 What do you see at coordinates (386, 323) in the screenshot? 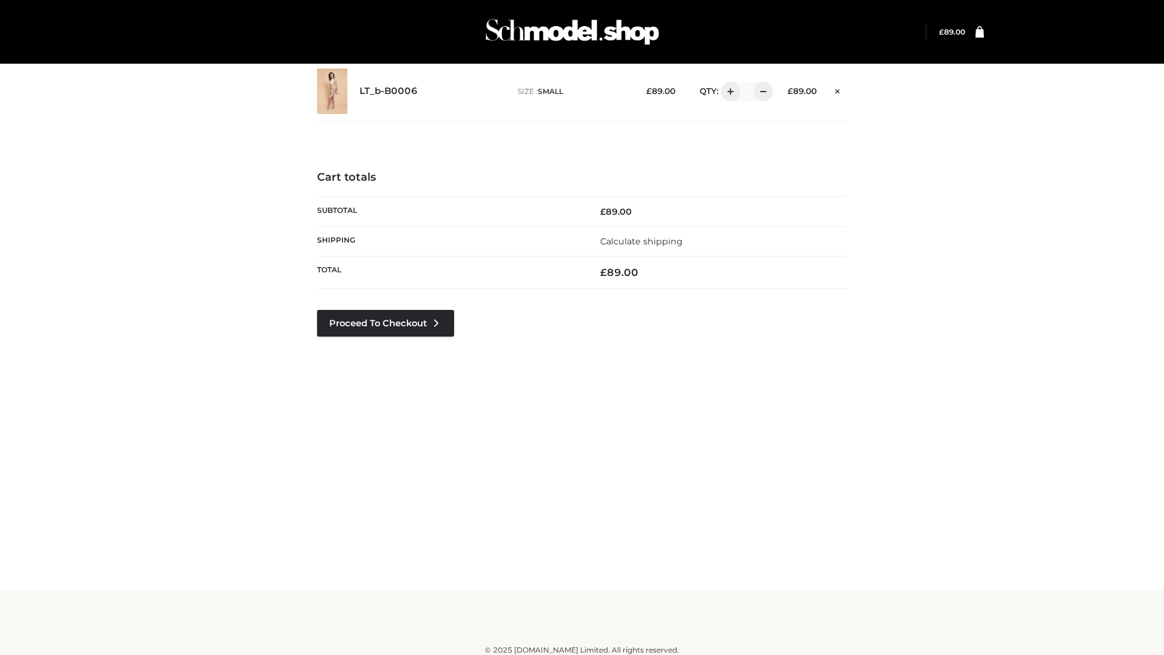
I see `a: Proceed to Checkout` at bounding box center [386, 323].